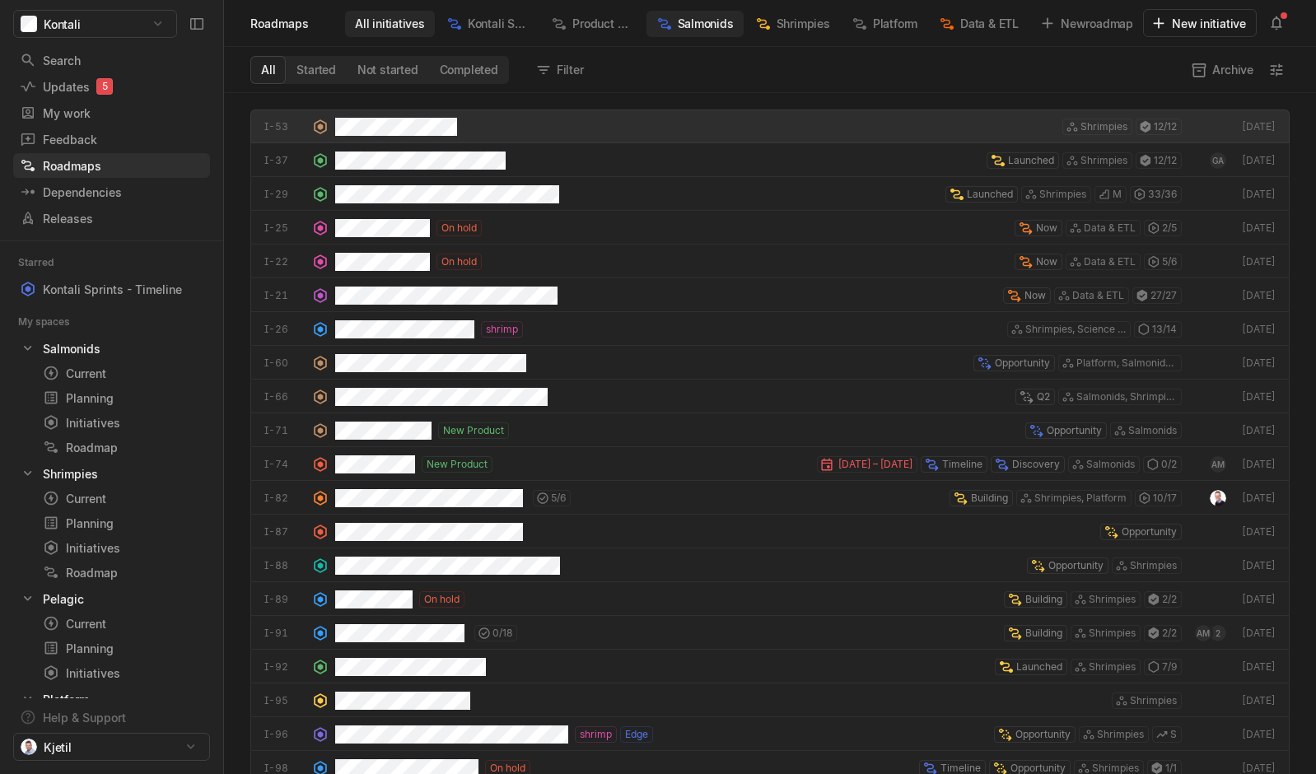 Image resolution: width=1316 pixels, height=774 pixels. I want to click on span: On hold, so click(459, 262).